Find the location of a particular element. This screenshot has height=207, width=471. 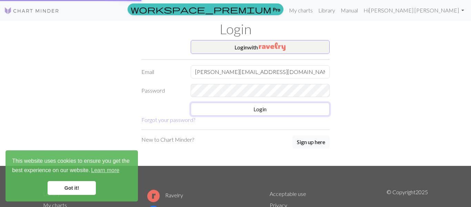

span: workspace_premium is located at coordinates (201, 9).